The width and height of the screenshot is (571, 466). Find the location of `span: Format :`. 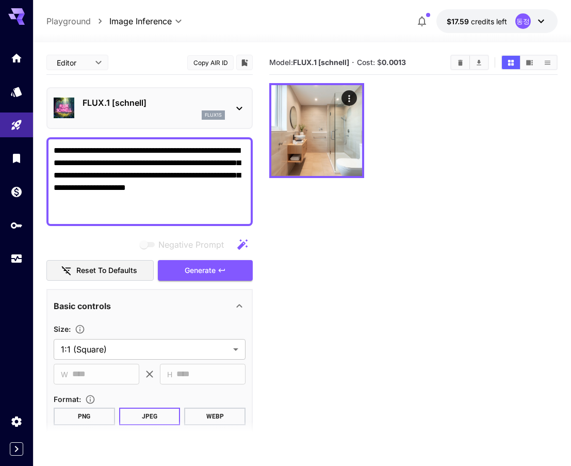

span: Format : is located at coordinates (67, 399).